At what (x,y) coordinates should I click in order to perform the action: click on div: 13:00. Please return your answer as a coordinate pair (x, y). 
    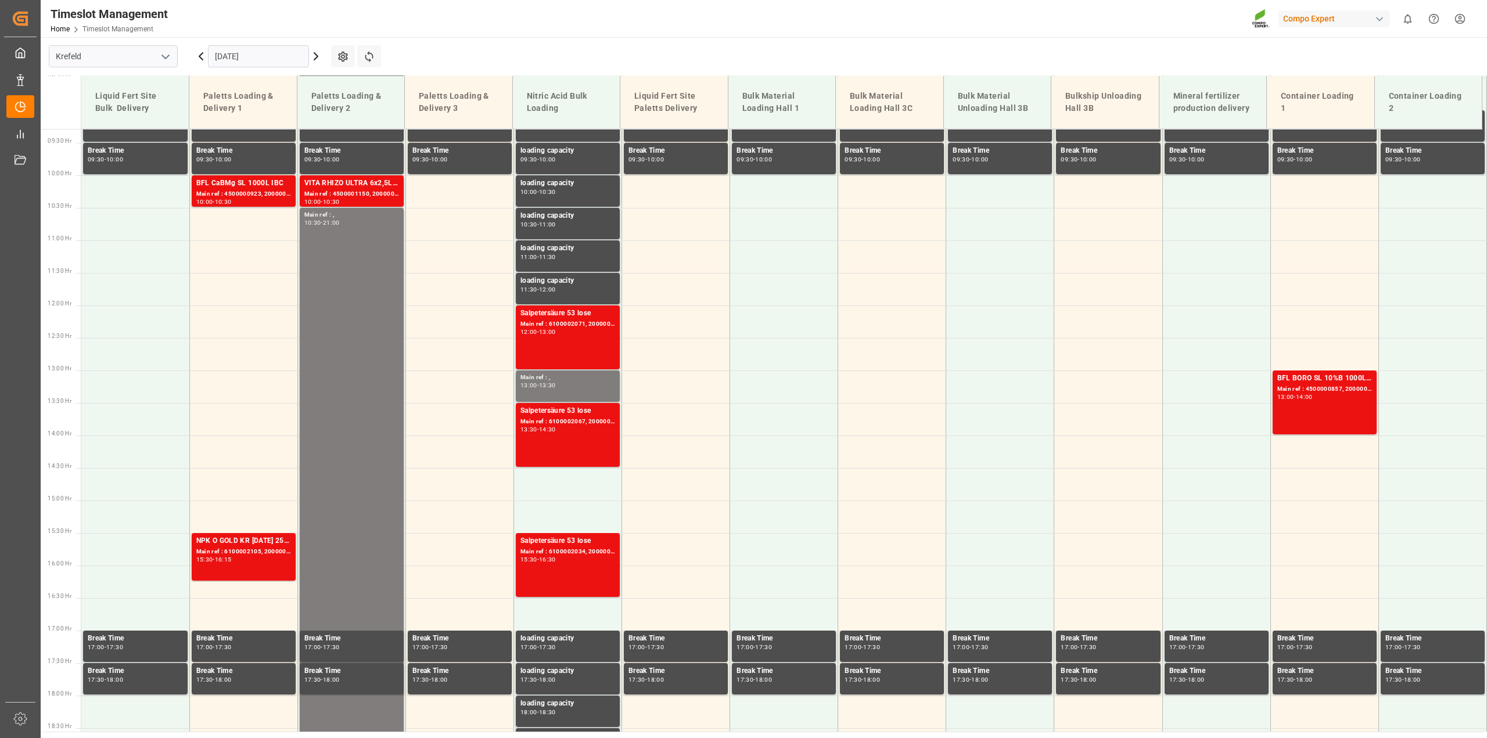
    Looking at the image, I should click on (547, 332).